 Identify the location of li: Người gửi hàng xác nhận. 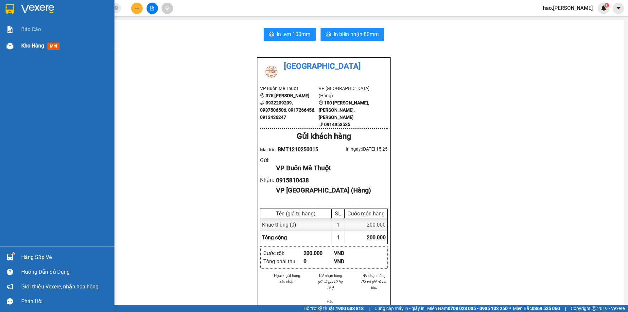
(287, 278).